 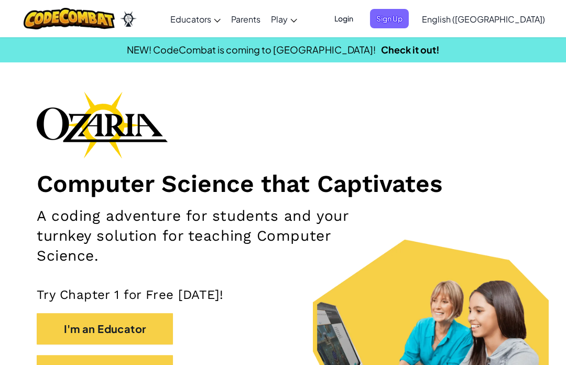 What do you see at coordinates (284, 19) in the screenshot?
I see `a: Play` at bounding box center [284, 19].